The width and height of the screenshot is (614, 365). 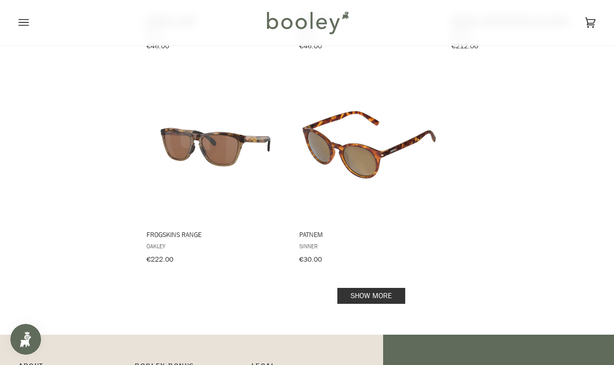 I want to click on span: €222.00, so click(x=160, y=259).